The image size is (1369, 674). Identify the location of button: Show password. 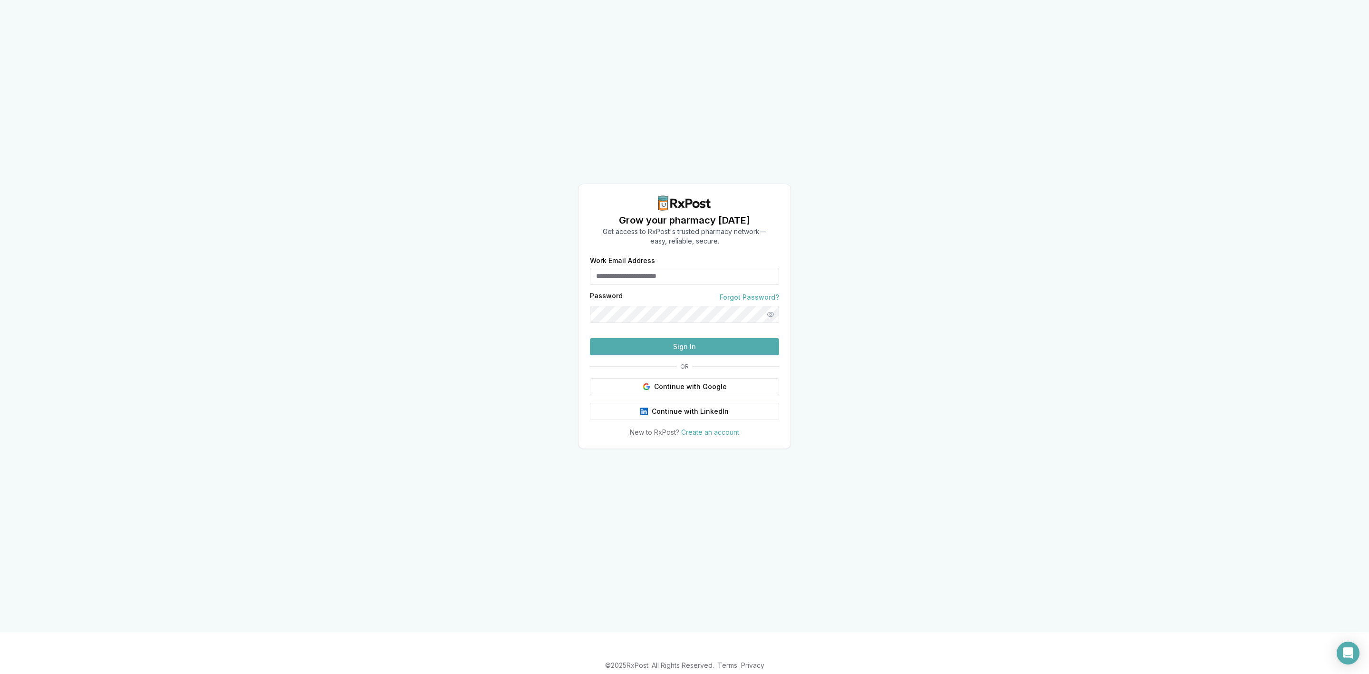
(771, 314).